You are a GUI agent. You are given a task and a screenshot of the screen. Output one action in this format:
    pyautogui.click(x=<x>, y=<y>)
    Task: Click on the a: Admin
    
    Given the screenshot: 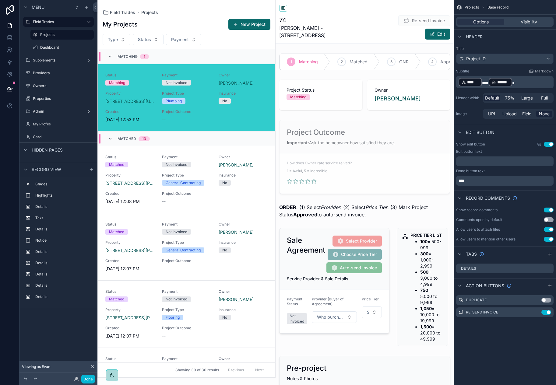 What is the action you would take?
    pyautogui.click(x=58, y=111)
    